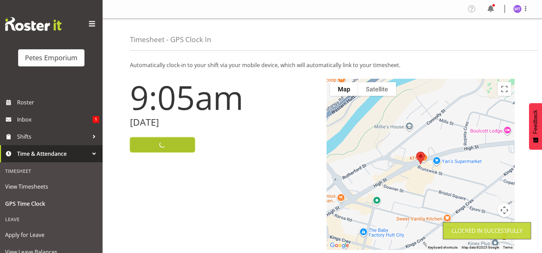  I want to click on img: Google, so click(340, 245).